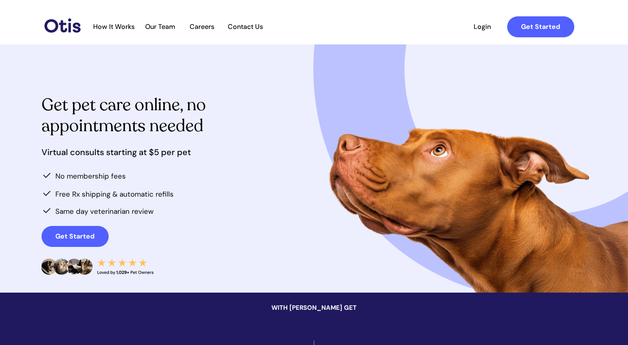  Describe the element at coordinates (482, 26) in the screenshot. I see `span: Login` at that location.